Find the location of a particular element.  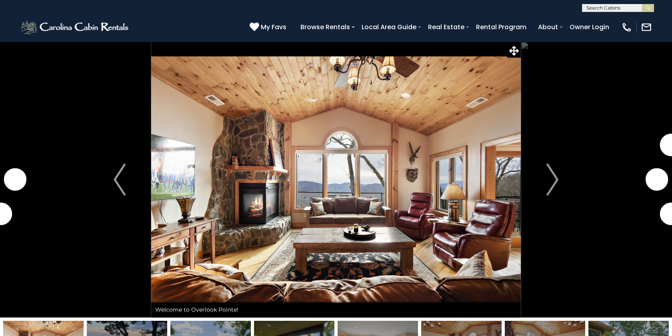

img: mail-regular-white.png is located at coordinates (647, 27).